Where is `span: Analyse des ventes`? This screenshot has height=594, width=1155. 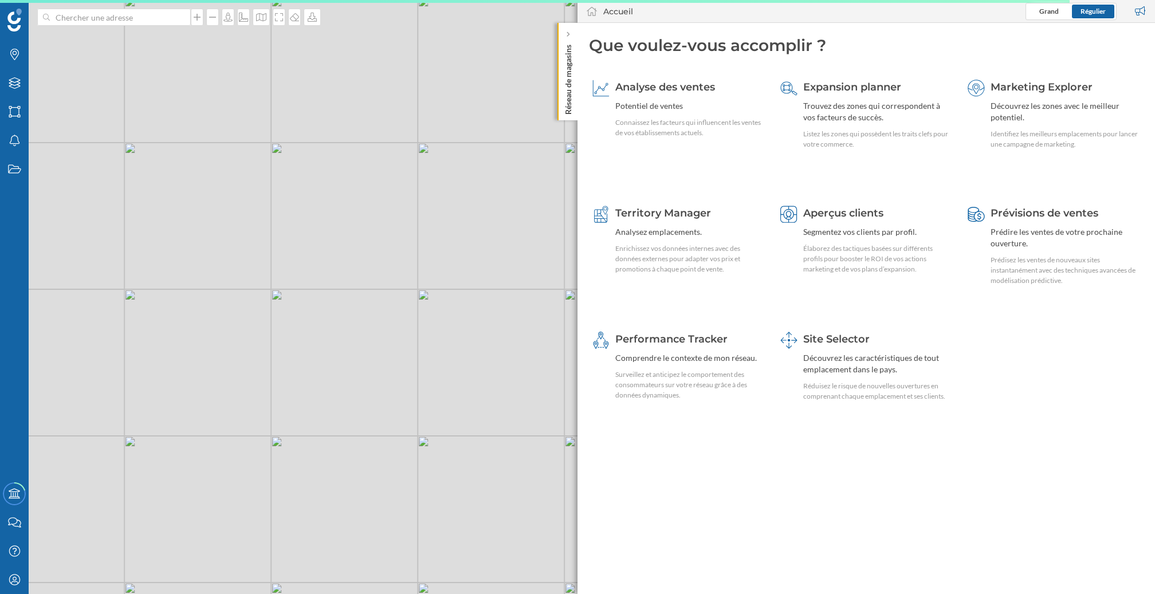
span: Analyse des ventes is located at coordinates (665, 87).